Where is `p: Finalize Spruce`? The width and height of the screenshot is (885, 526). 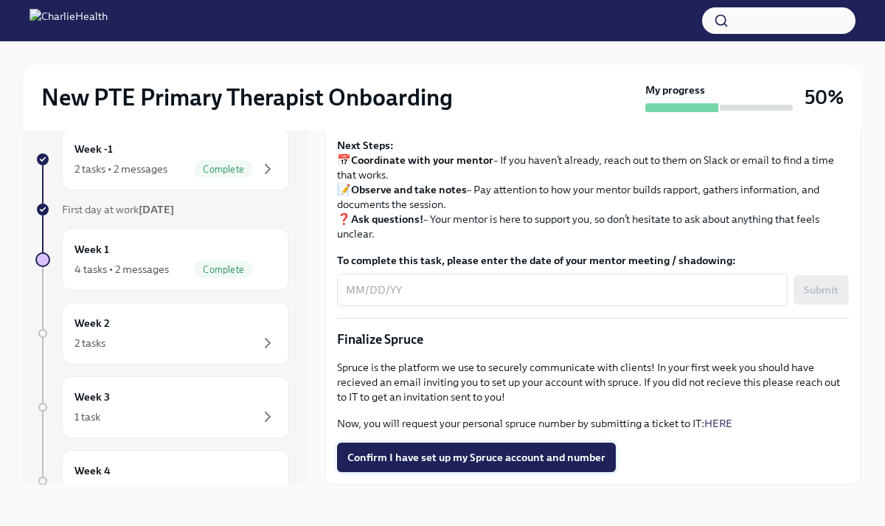 p: Finalize Spruce is located at coordinates (593, 339).